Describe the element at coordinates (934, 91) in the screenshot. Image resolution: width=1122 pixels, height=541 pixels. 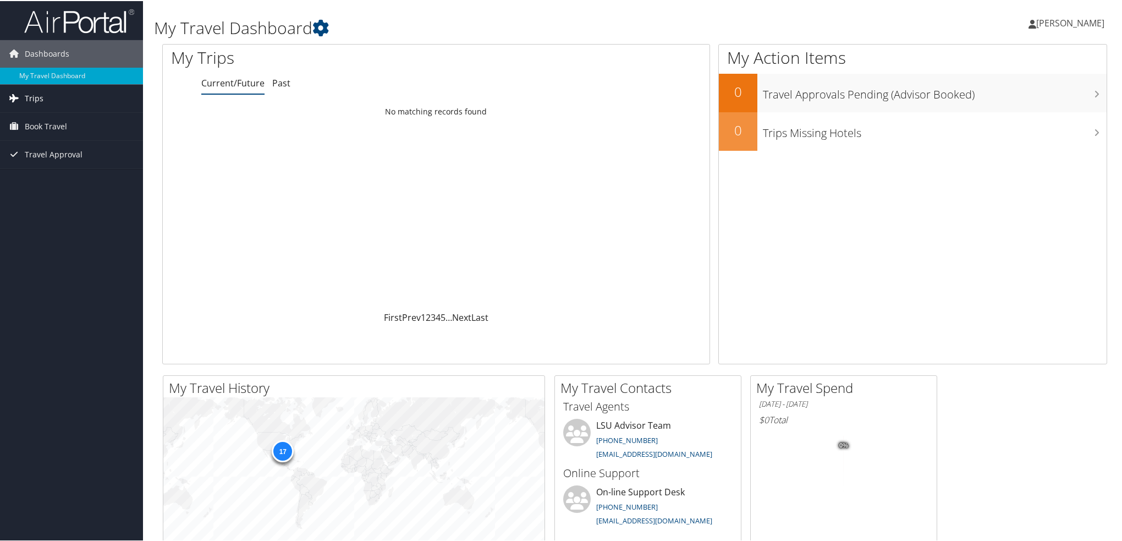
I see `h3: Travel Approvals Pending (Advisor Booked)` at that location.